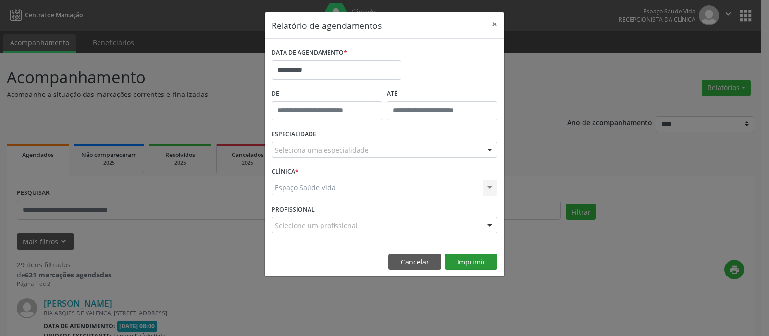 Image resolution: width=769 pixels, height=336 pixels. I want to click on button: Imprimir, so click(471, 262).